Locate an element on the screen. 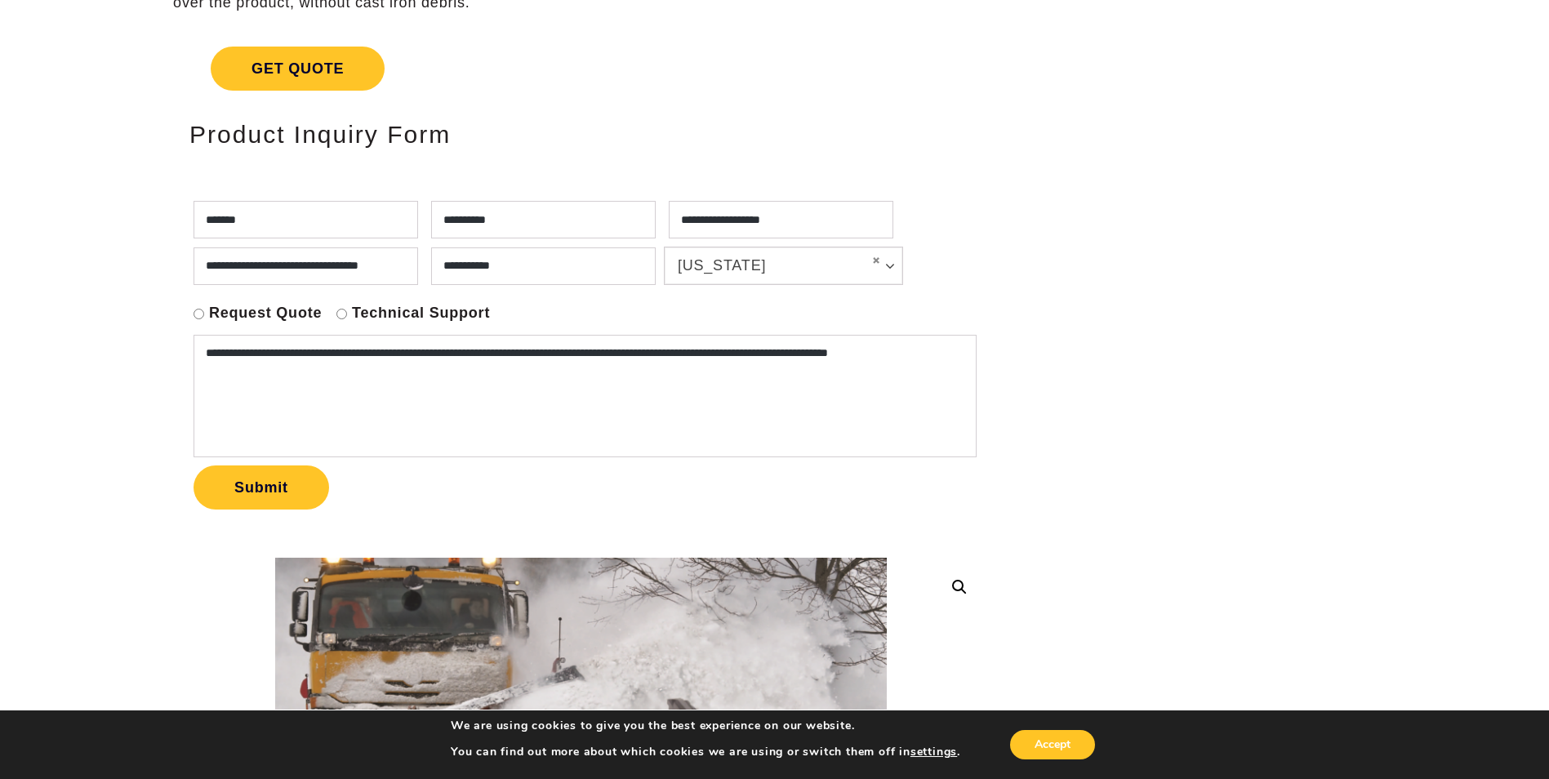 Image resolution: width=1549 pixels, height=779 pixels. label: Request Quote is located at coordinates (265, 313).